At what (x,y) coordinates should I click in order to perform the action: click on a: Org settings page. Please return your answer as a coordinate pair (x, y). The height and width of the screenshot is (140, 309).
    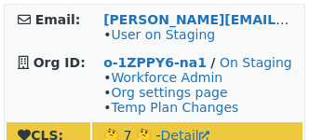
    Looking at the image, I should click on (169, 92).